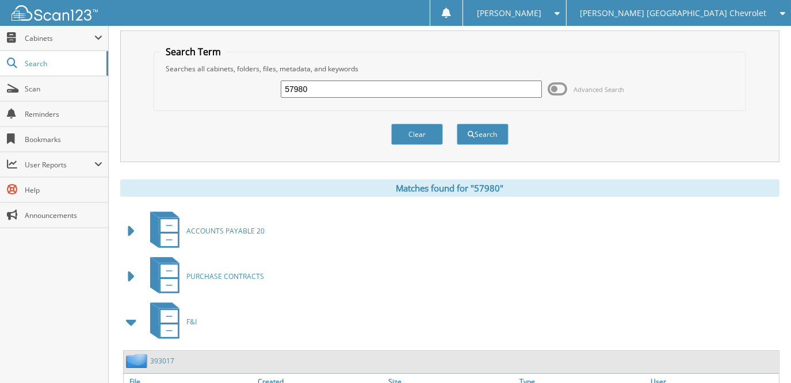 The width and height of the screenshot is (791, 383). What do you see at coordinates (63, 190) in the screenshot?
I see `span: Help` at bounding box center [63, 190].